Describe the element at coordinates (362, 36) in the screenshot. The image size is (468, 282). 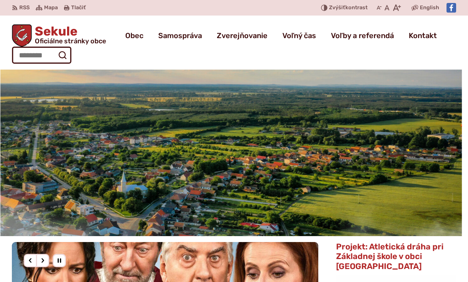
I see `span: Voľby a referendá` at that location.